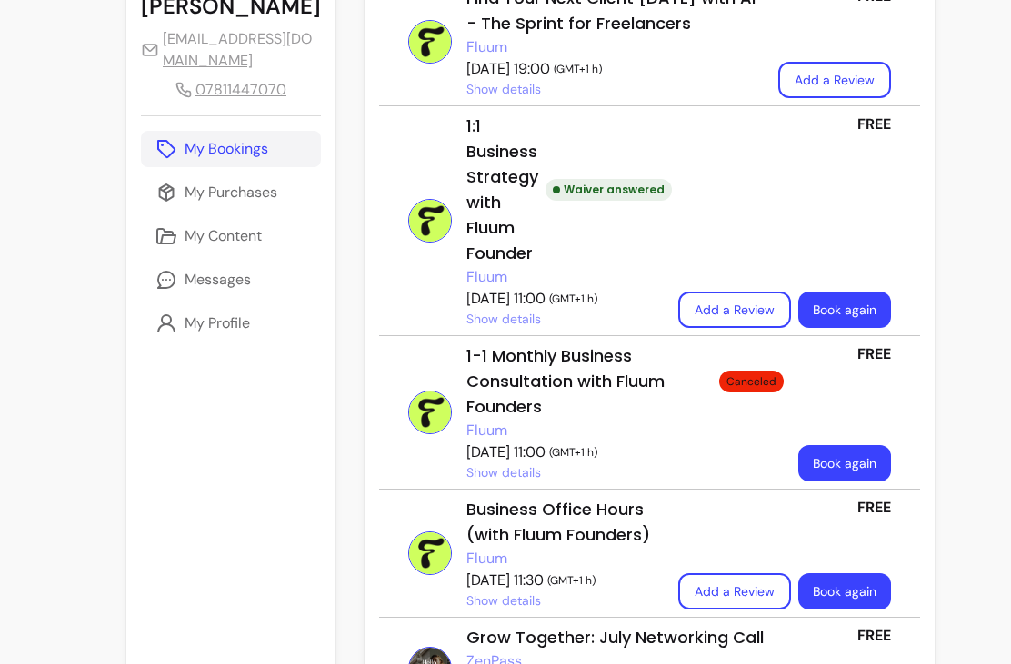 This screenshot has height=664, width=1011. Describe the element at coordinates (608, 190) in the screenshot. I see `div: Waiver answered` at that location.